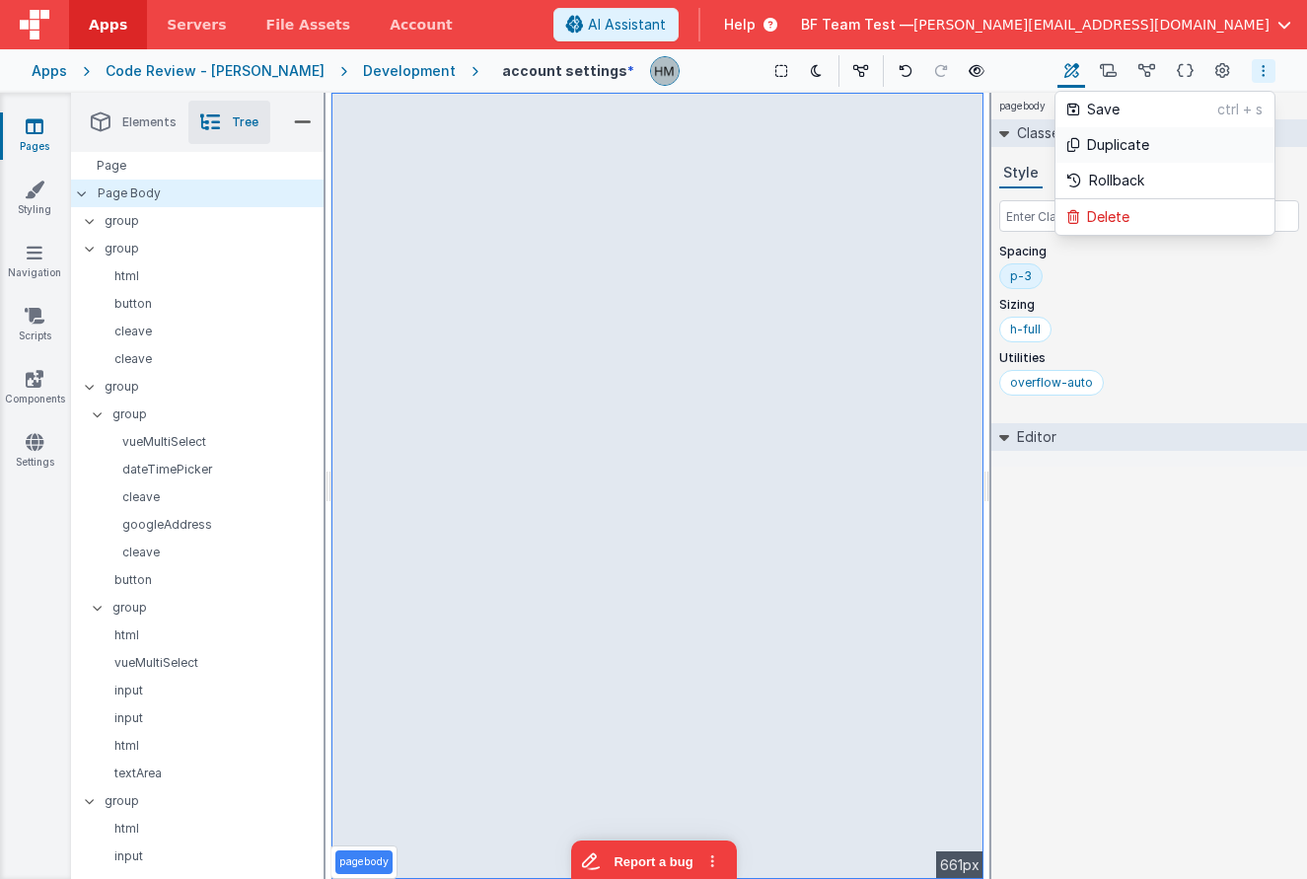  What do you see at coordinates (857, 25) in the screenshot?
I see `span: BF Team Test —` at bounding box center [857, 25].